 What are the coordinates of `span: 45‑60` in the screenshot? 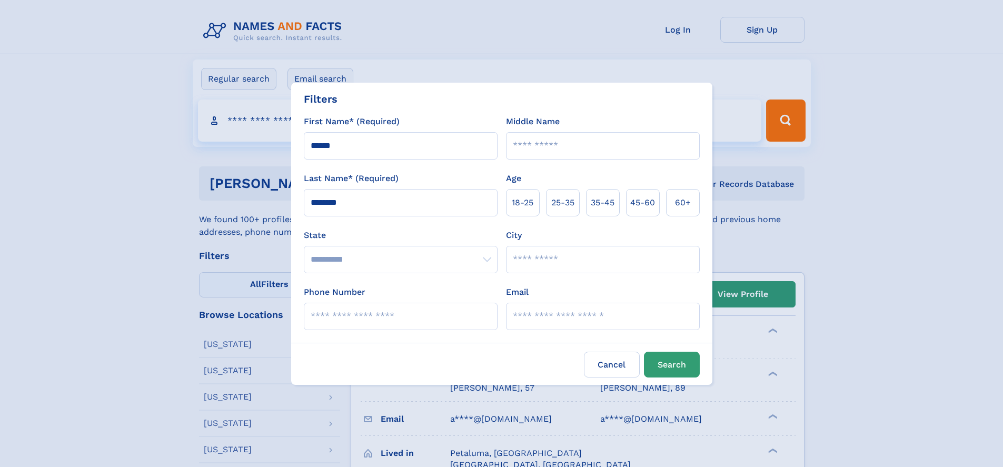 It's located at (643, 203).